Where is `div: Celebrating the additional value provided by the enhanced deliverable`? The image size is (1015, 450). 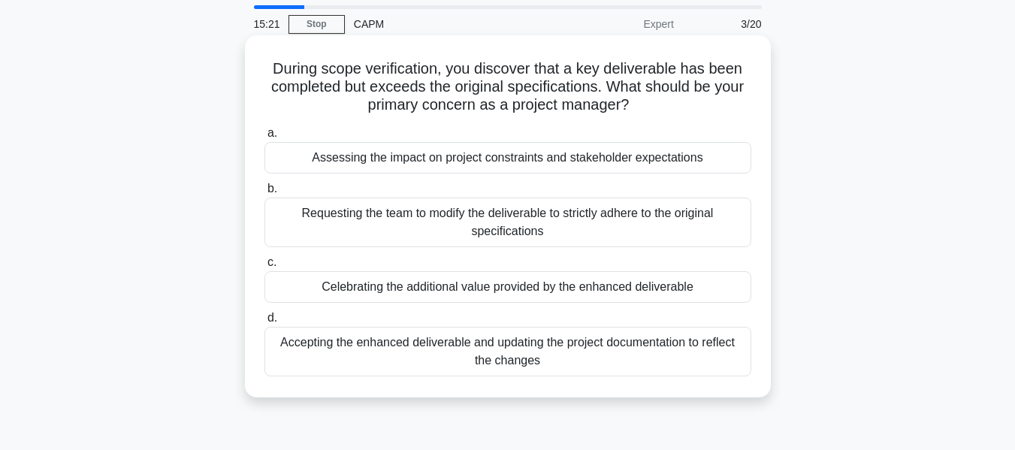
div: Celebrating the additional value provided by the enhanced deliverable is located at coordinates (508, 287).